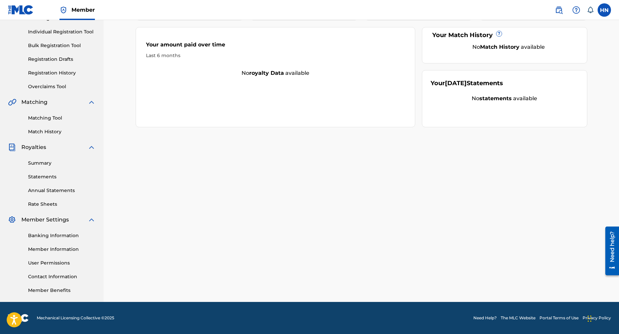  What do you see at coordinates (12, 147) in the screenshot?
I see `img: Royalties` at bounding box center [12, 147].